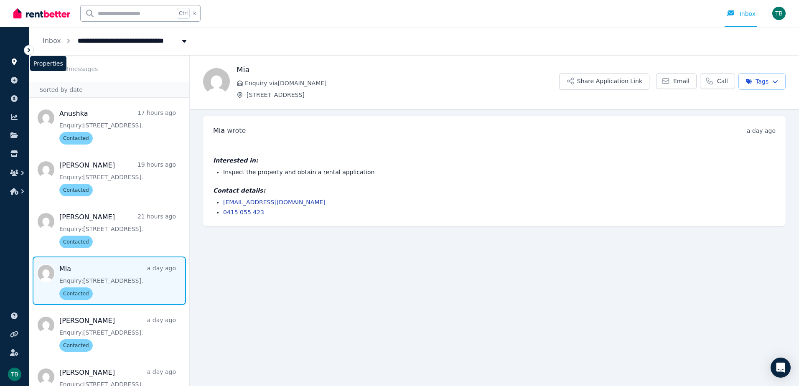  Describe the element at coordinates (398, 70) in the screenshot. I see `h1: Mia` at that location.